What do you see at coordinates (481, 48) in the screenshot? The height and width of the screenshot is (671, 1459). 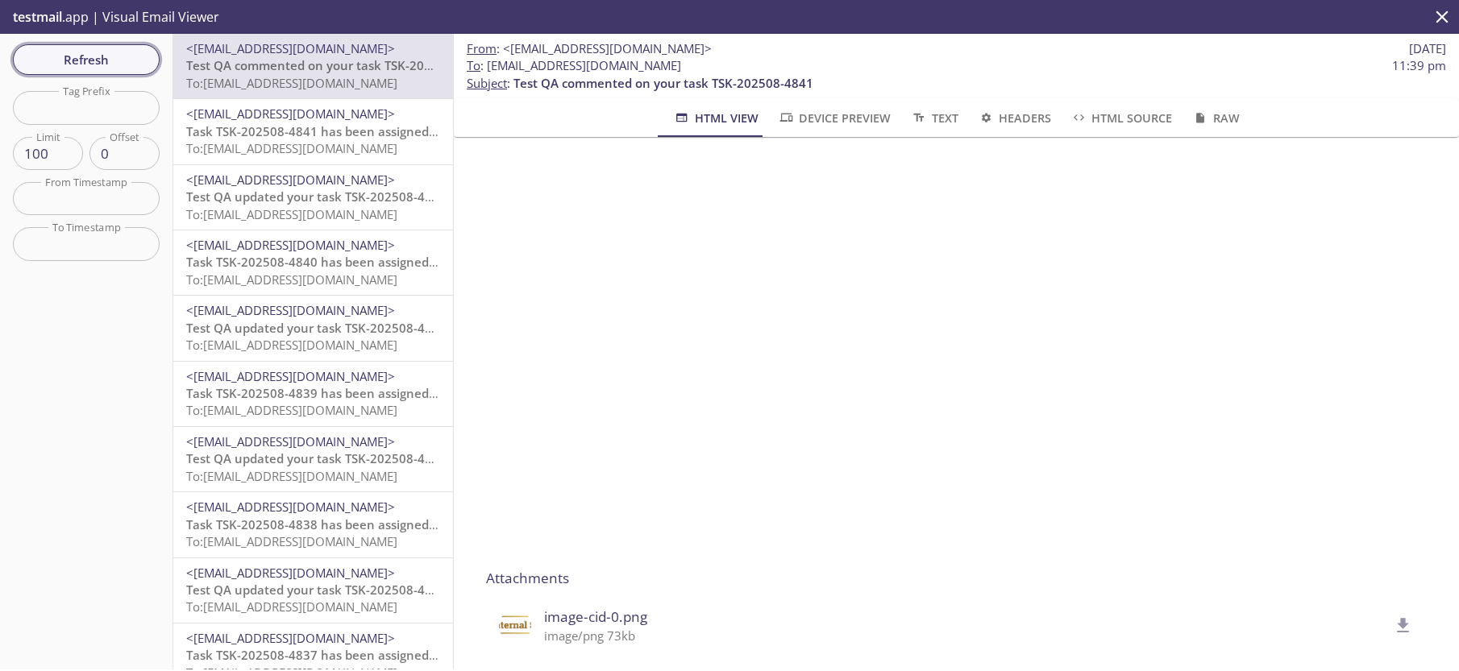 I see `span: From` at bounding box center [481, 48].